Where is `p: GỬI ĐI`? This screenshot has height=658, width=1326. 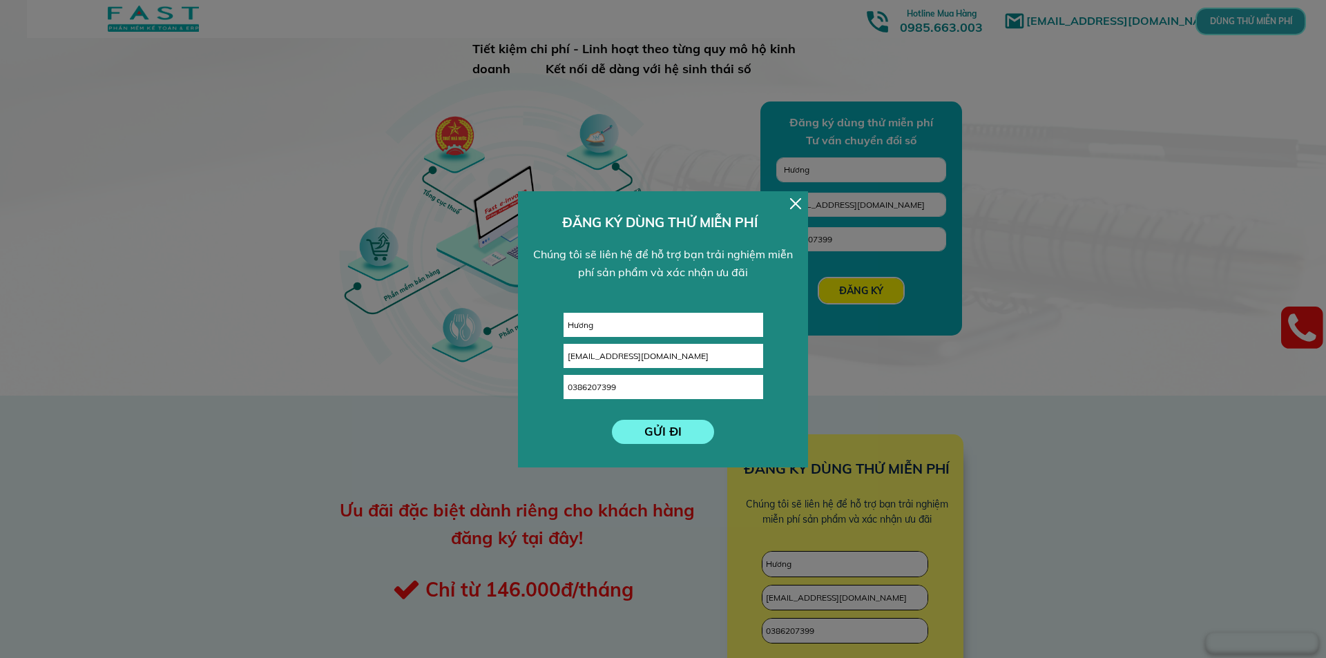 p: GỬI ĐI is located at coordinates (663, 432).